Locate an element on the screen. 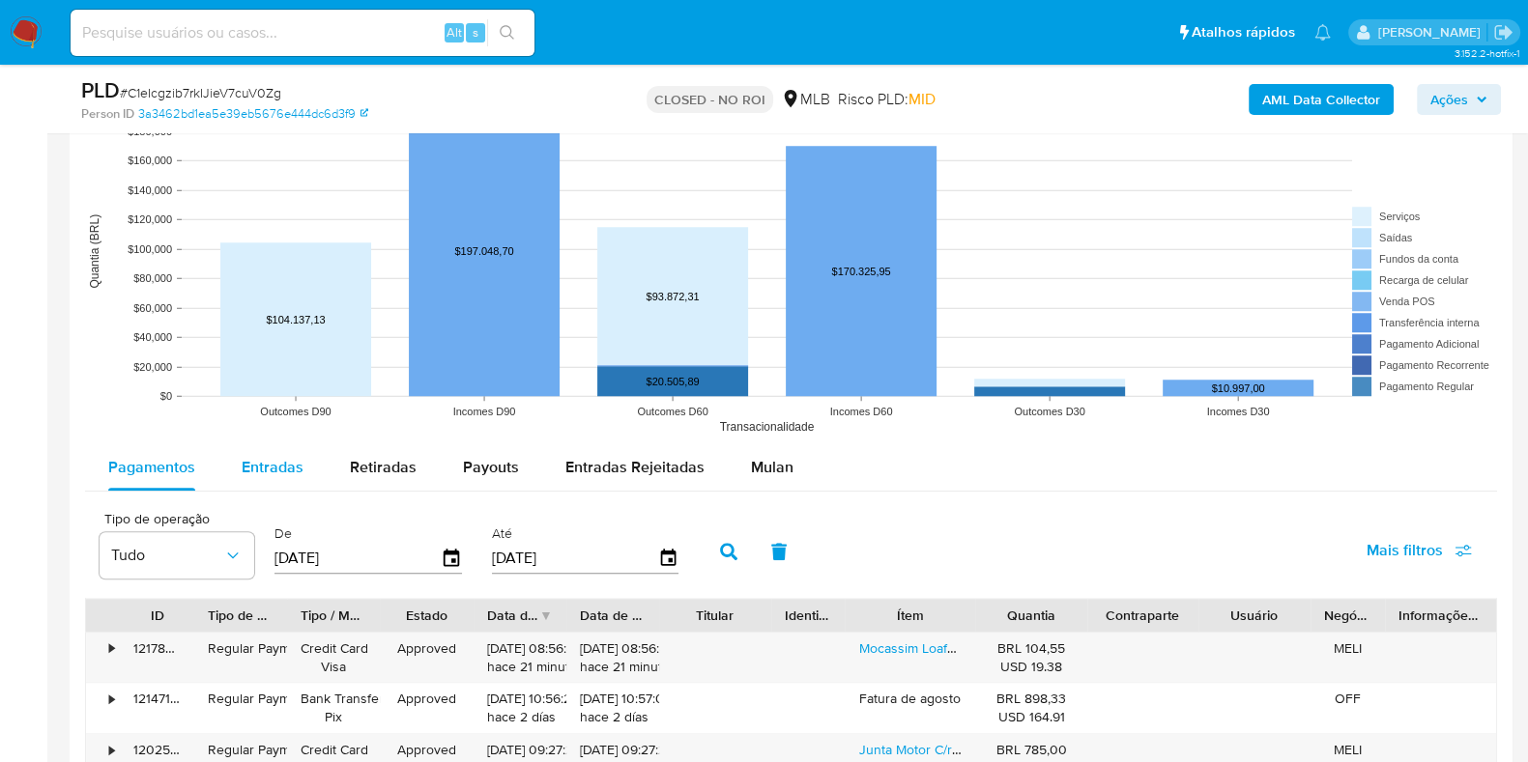 This screenshot has width=1528, height=762. span: Atalhos rápidos is located at coordinates (1243, 32).